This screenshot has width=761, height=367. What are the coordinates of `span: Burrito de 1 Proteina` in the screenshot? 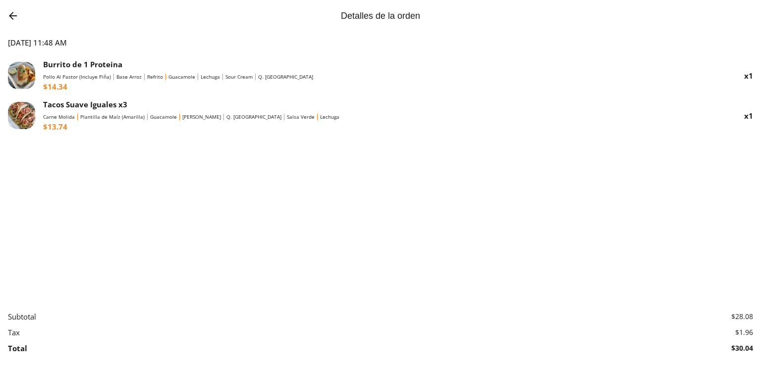 It's located at (83, 64).